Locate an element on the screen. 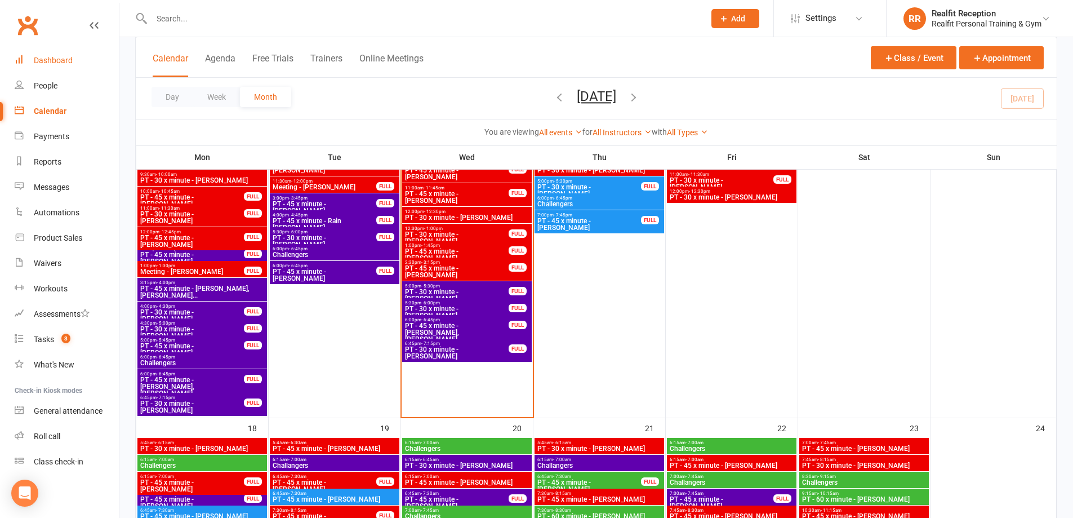 The width and height of the screenshot is (1073, 518). div: 19 is located at coordinates (390, 427).